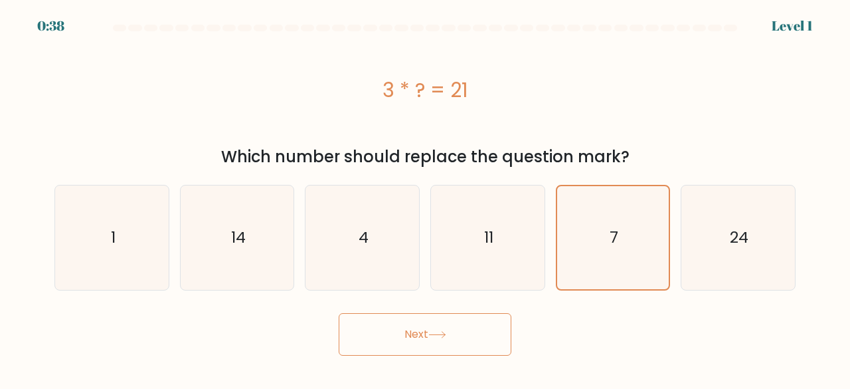 Image resolution: width=850 pixels, height=389 pixels. Describe the element at coordinates (50, 26) in the screenshot. I see `div: 0:38` at that location.